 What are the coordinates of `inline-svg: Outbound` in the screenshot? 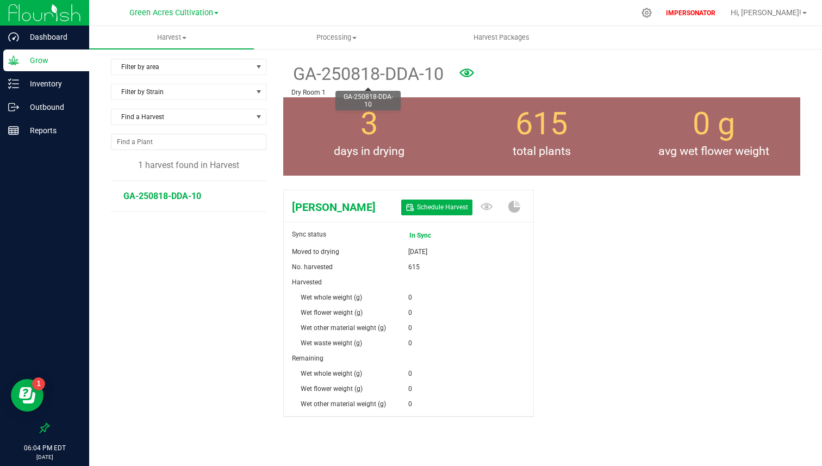 It's located at (14, 107).